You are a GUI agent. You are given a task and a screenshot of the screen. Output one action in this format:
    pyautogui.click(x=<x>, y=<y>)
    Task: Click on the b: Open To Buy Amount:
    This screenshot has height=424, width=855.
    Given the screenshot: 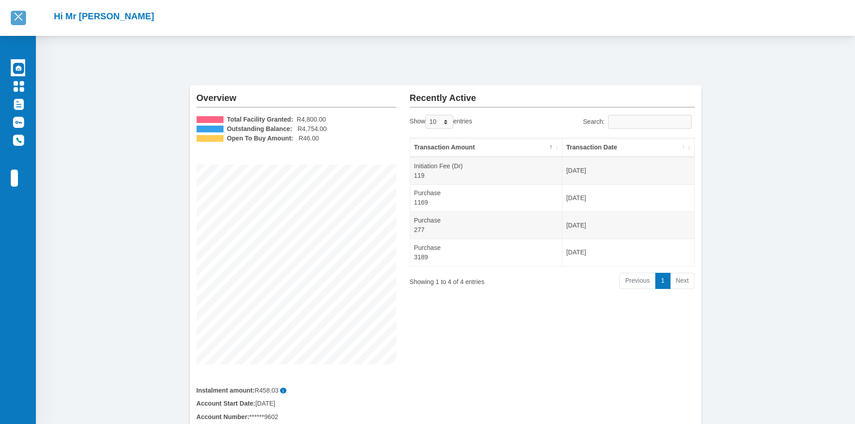 What is the action you would take?
    pyautogui.click(x=260, y=138)
    